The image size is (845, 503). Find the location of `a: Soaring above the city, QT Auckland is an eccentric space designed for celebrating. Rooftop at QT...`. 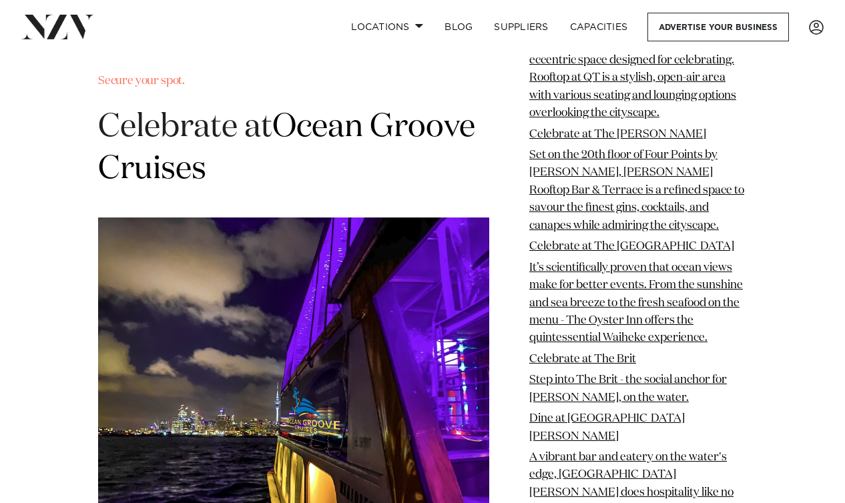

a: Soaring above the city, QT Auckland is an eccentric space designed for celebrating. Rooftop at QT... is located at coordinates (633, 78).